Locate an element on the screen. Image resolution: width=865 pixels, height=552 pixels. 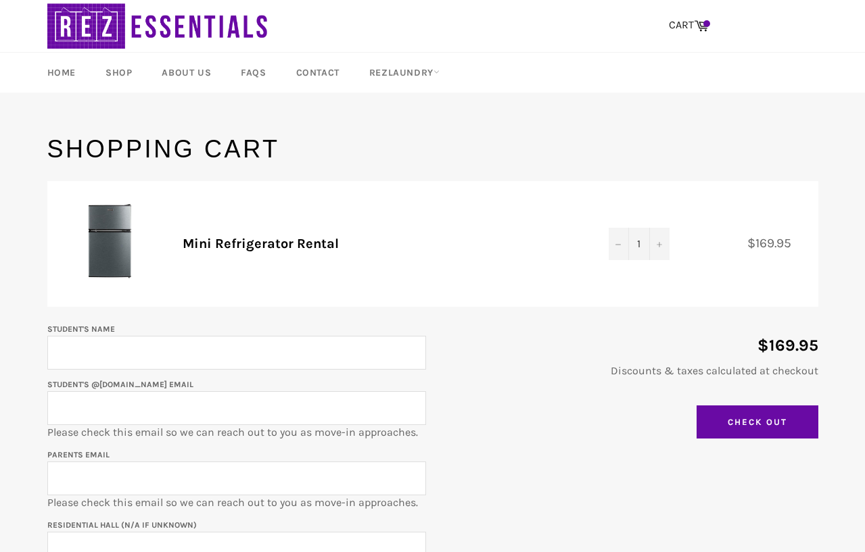
p: $169.95 is located at coordinates (629, 346).